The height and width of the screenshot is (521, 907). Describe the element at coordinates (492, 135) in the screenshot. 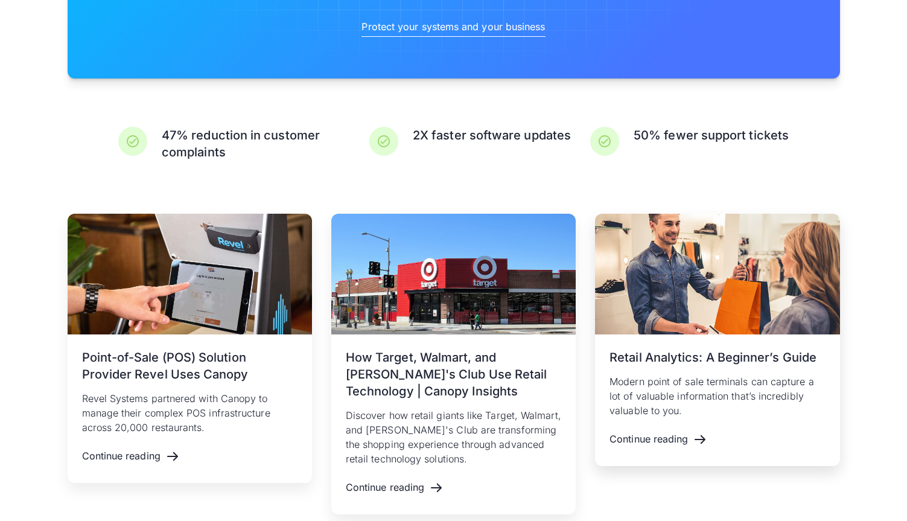

I see `h3: 2X faster software updates` at that location.